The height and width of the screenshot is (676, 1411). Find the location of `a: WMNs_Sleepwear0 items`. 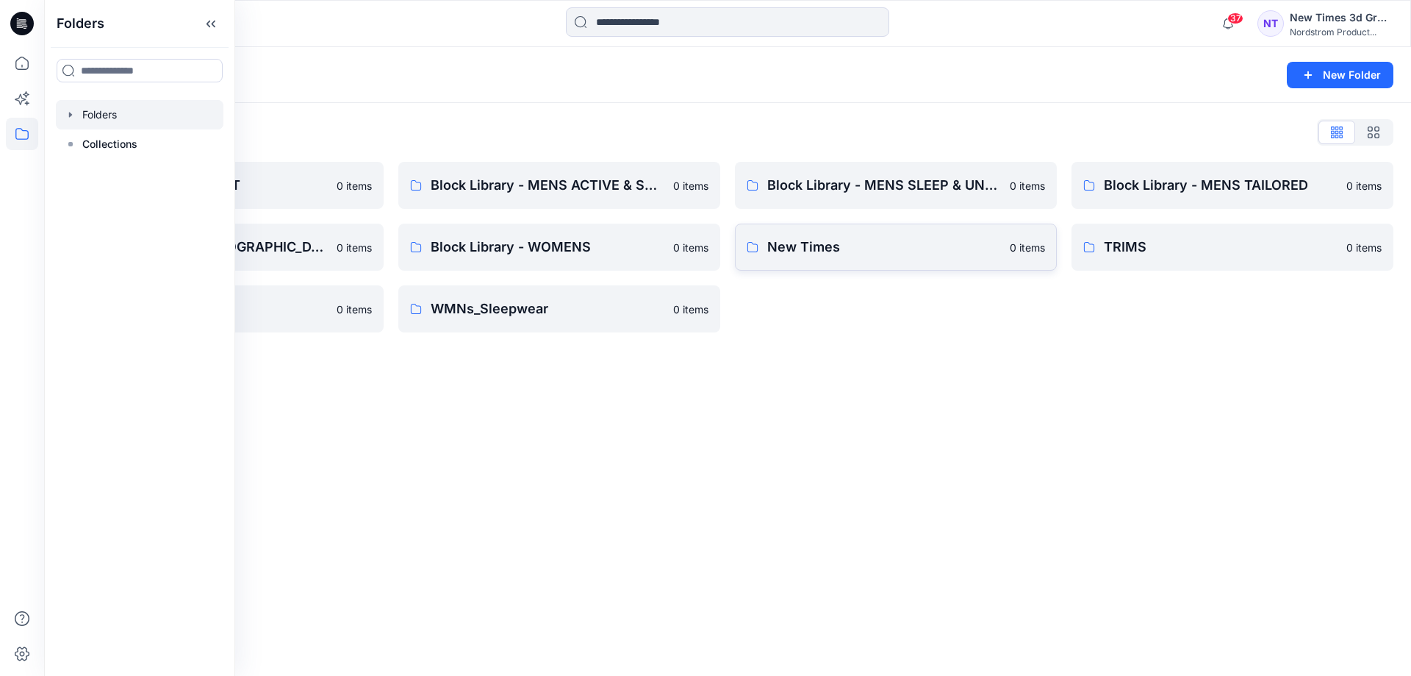

a: WMNs_Sleepwear0 items is located at coordinates (559, 309).